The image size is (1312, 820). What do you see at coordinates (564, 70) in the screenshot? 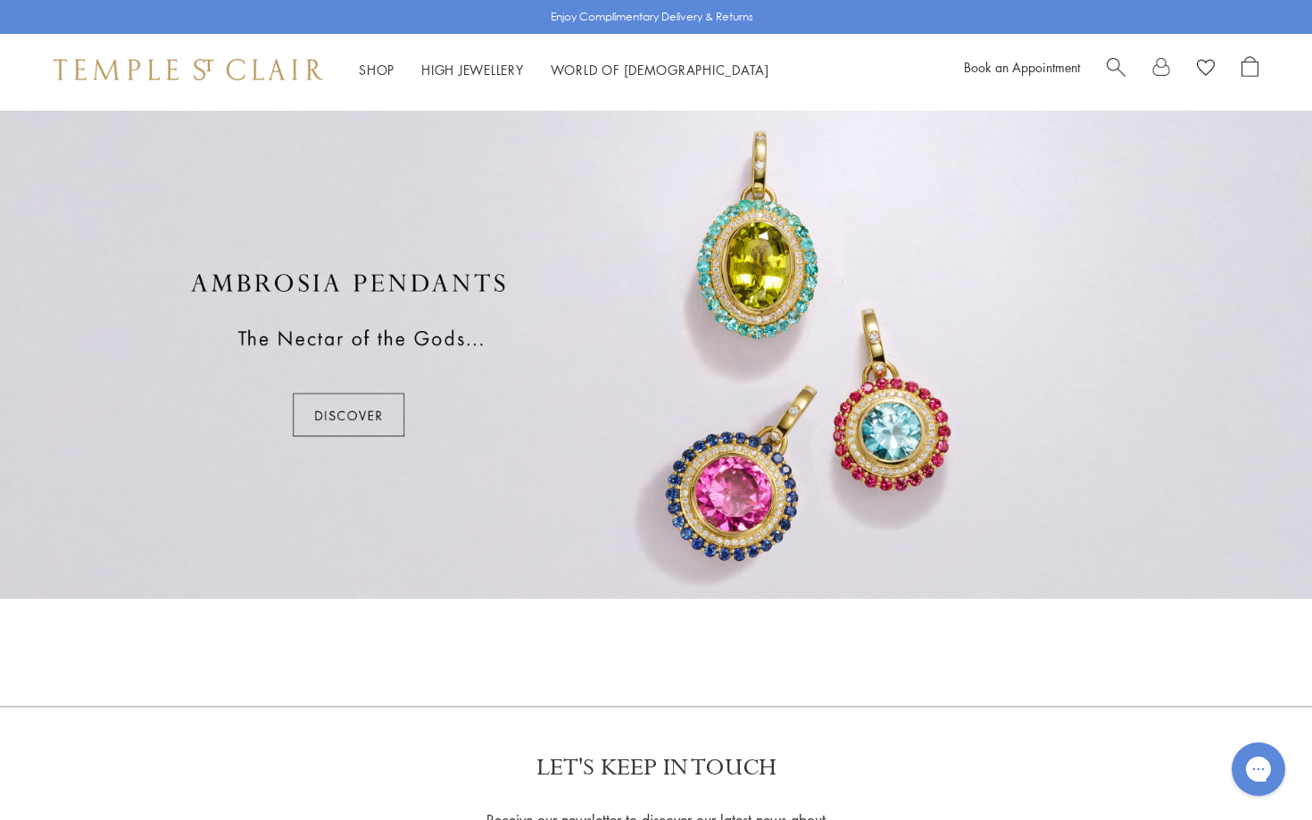
I see `nav: Main navigation` at bounding box center [564, 70].